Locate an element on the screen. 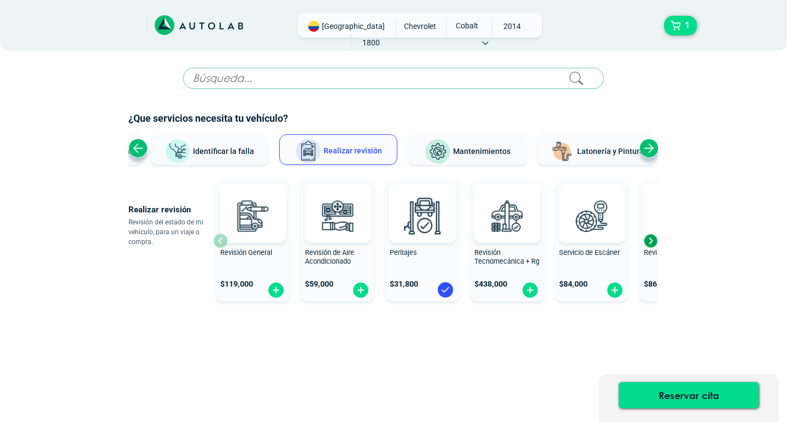 This screenshot has width=787, height=422. button: Revisión General $119,000 is located at coordinates (252, 241).